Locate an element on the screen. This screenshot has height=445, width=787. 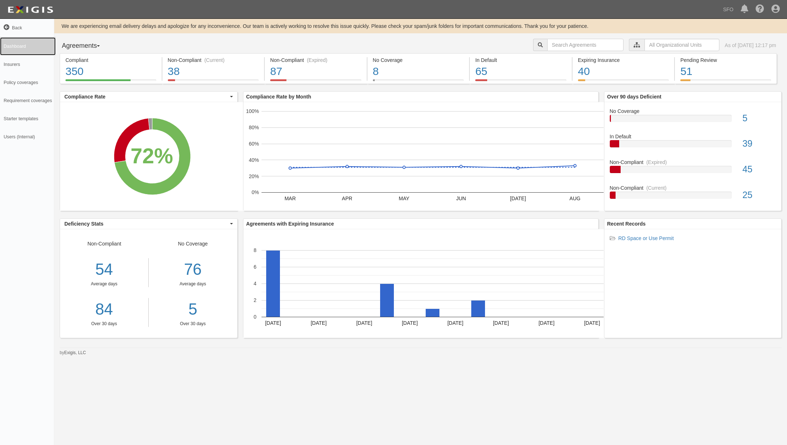
div: 87 is located at coordinates (316, 71).